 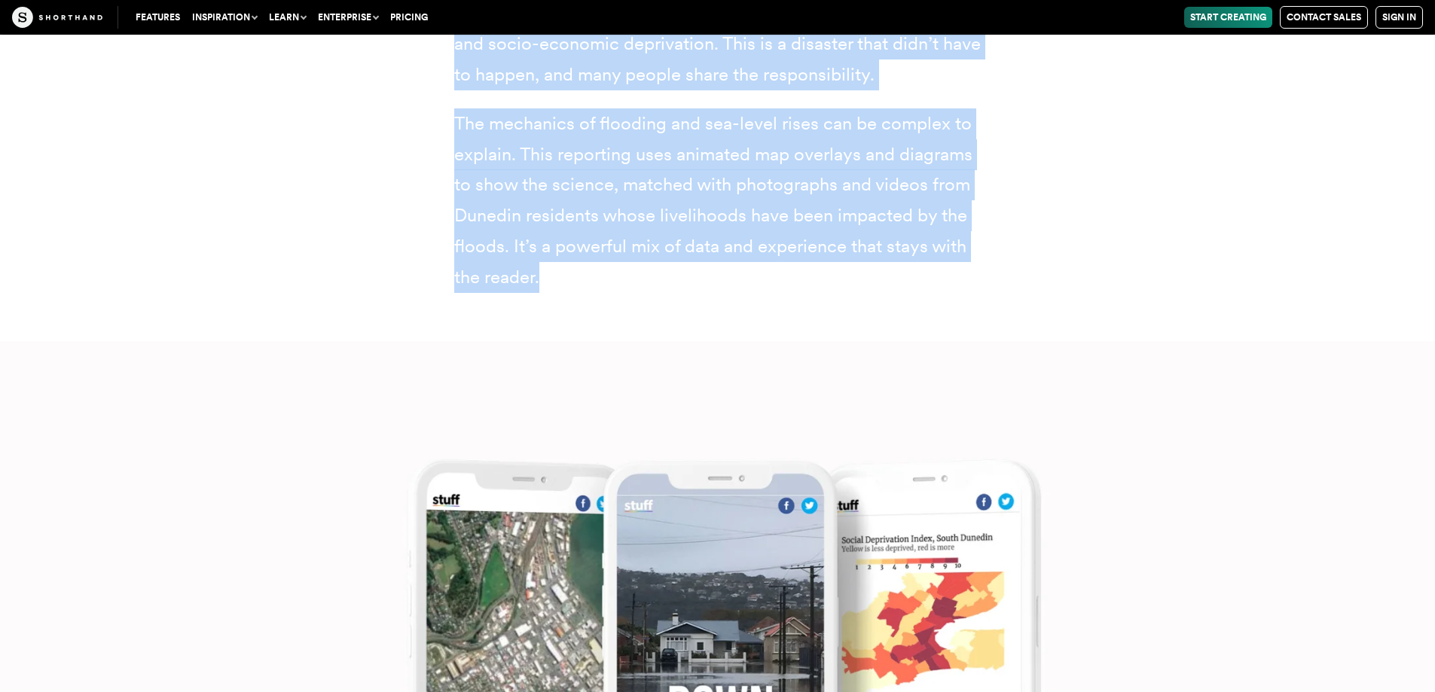 What do you see at coordinates (57, 17) in the screenshot?
I see `img: The Craft` at bounding box center [57, 17].